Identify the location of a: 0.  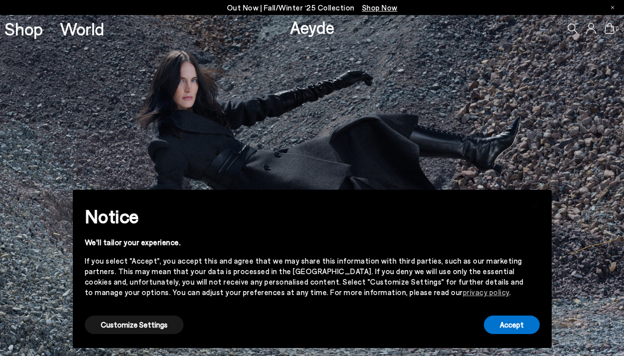
(610, 28).